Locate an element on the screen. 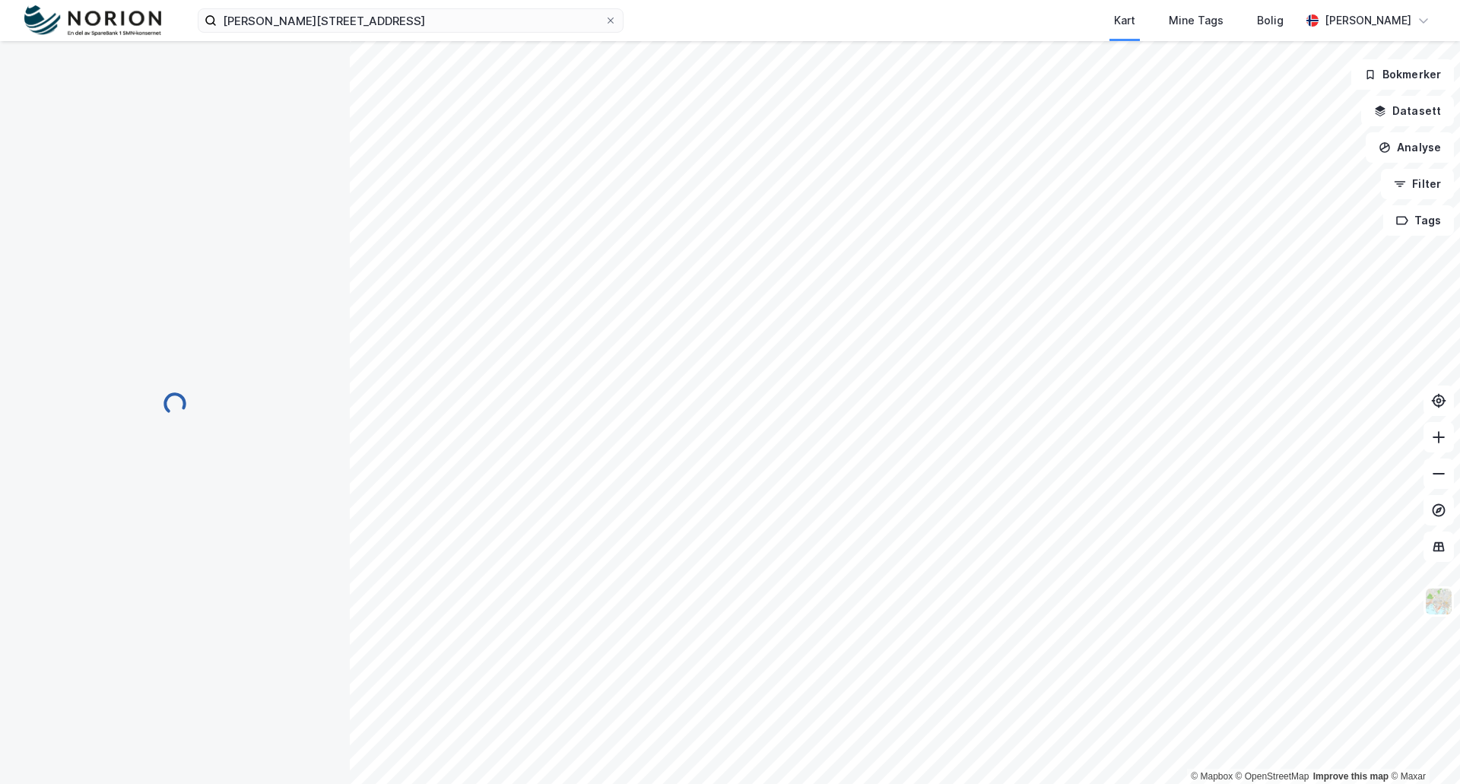 The height and width of the screenshot is (784, 1460). div: Kart is located at coordinates (1125, 21).